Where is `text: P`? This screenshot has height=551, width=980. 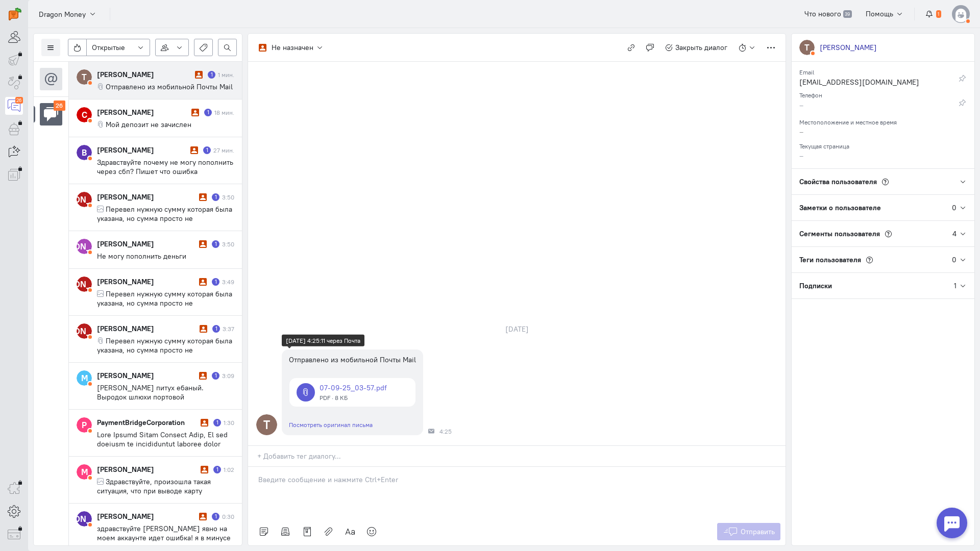
text: P is located at coordinates (84, 425).